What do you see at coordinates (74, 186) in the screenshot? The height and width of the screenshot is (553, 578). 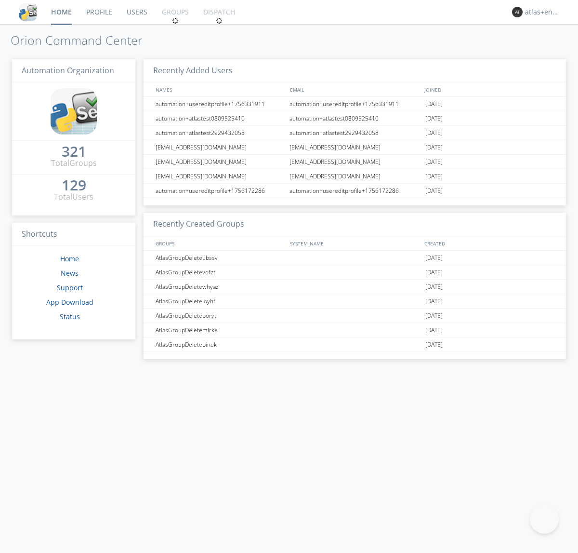 I see `a: 129` at bounding box center [74, 186].